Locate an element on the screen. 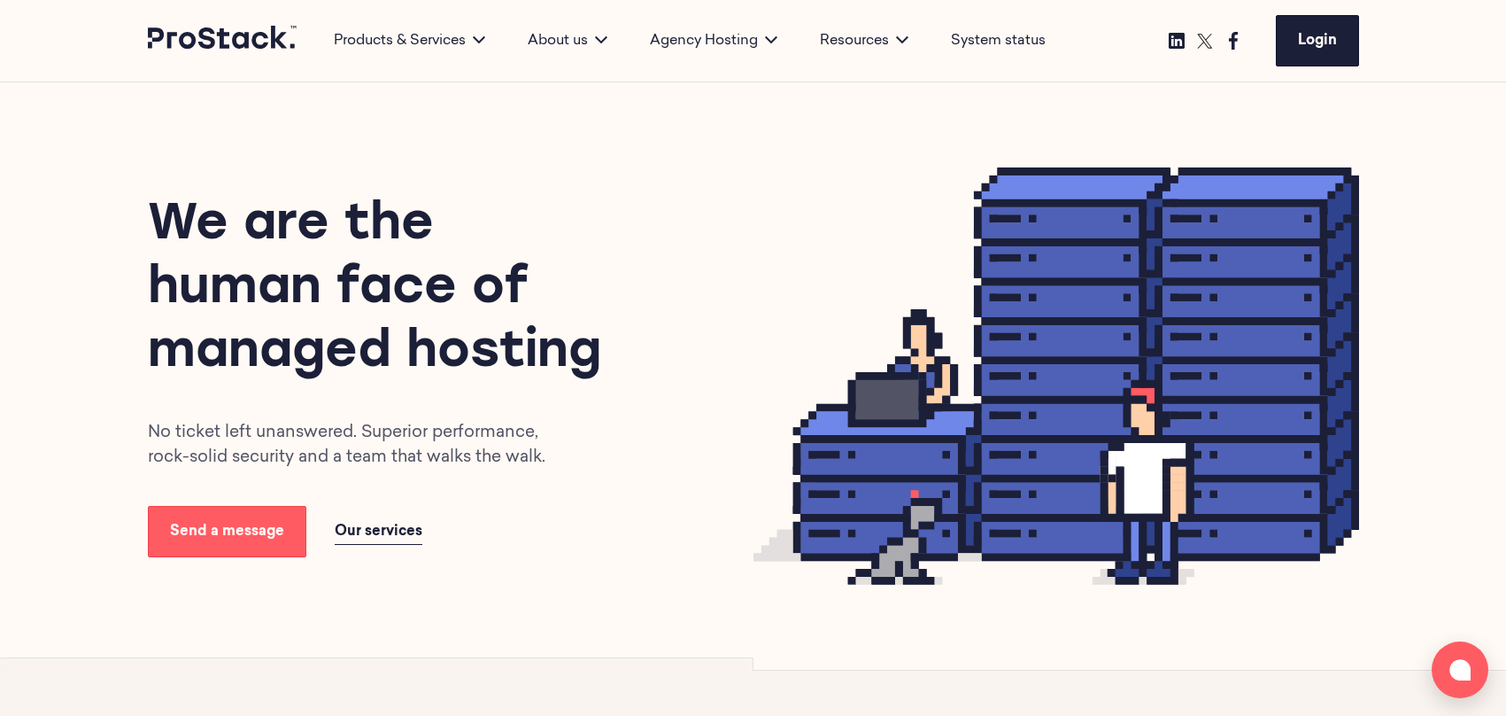  div: Products & Services is located at coordinates (409, 41).